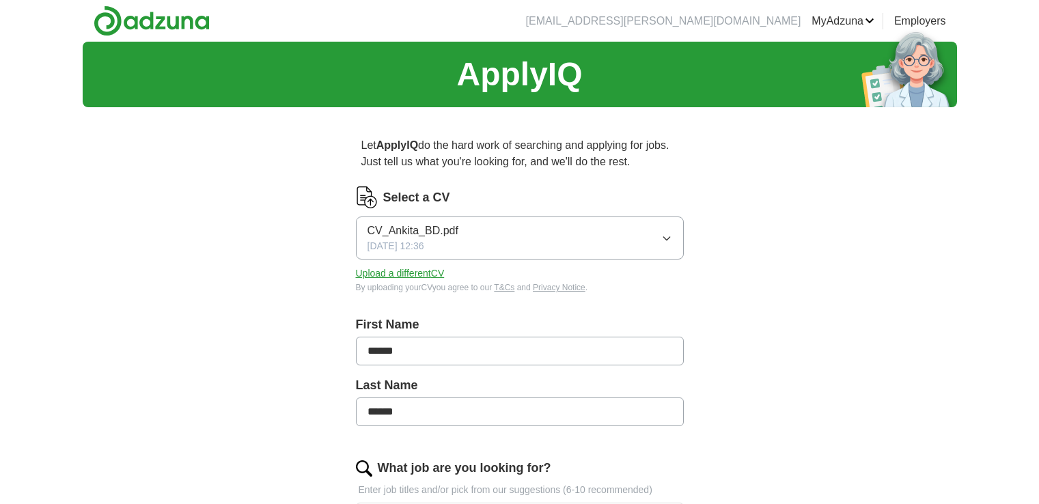 The width and height of the screenshot is (1039, 504). I want to click on a: Employers, so click(920, 21).